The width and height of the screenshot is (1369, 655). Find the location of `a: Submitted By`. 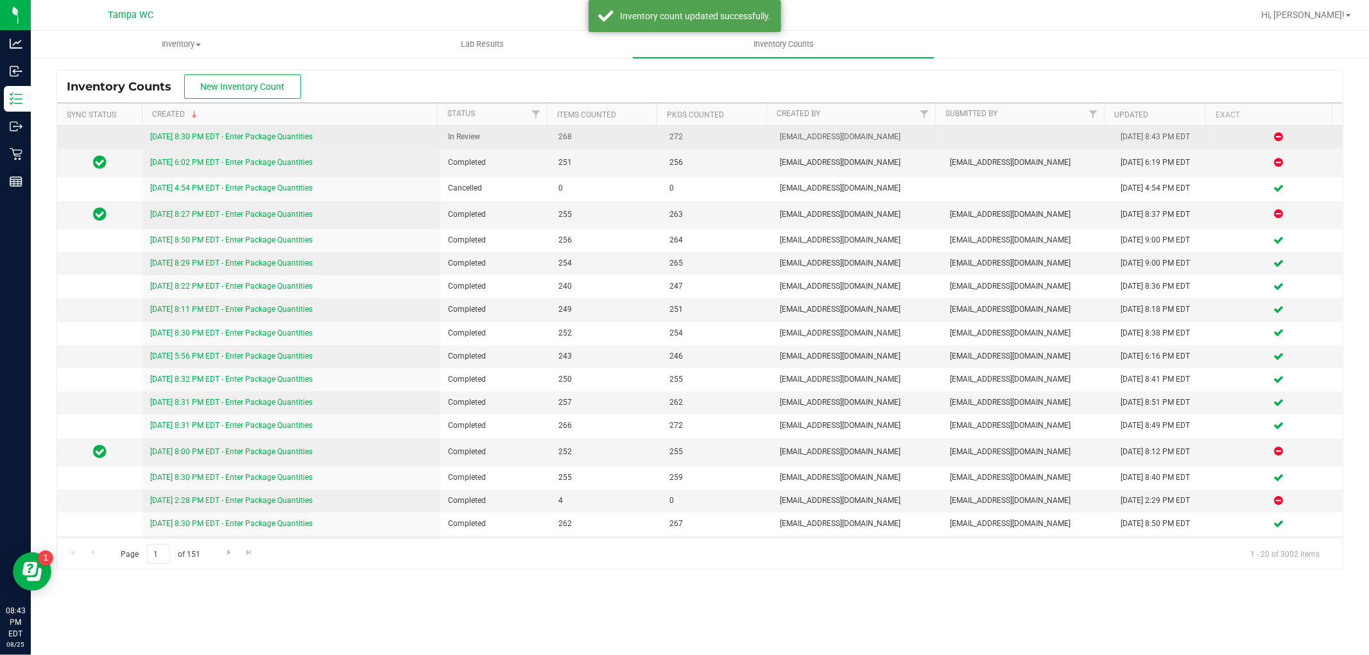

a: Submitted By is located at coordinates (971, 114).